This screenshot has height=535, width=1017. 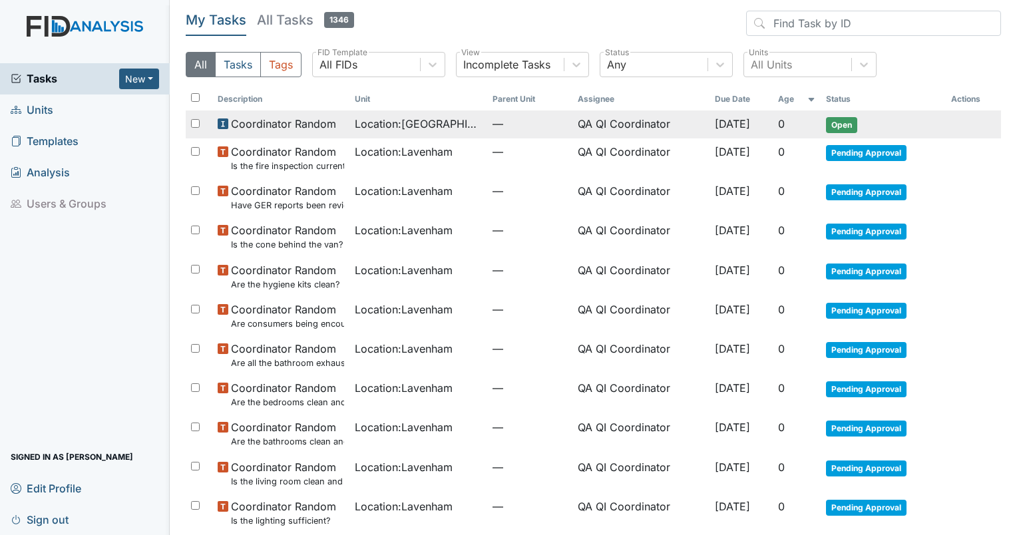 I want to click on small: Is the lighting sufficient?, so click(x=283, y=520).